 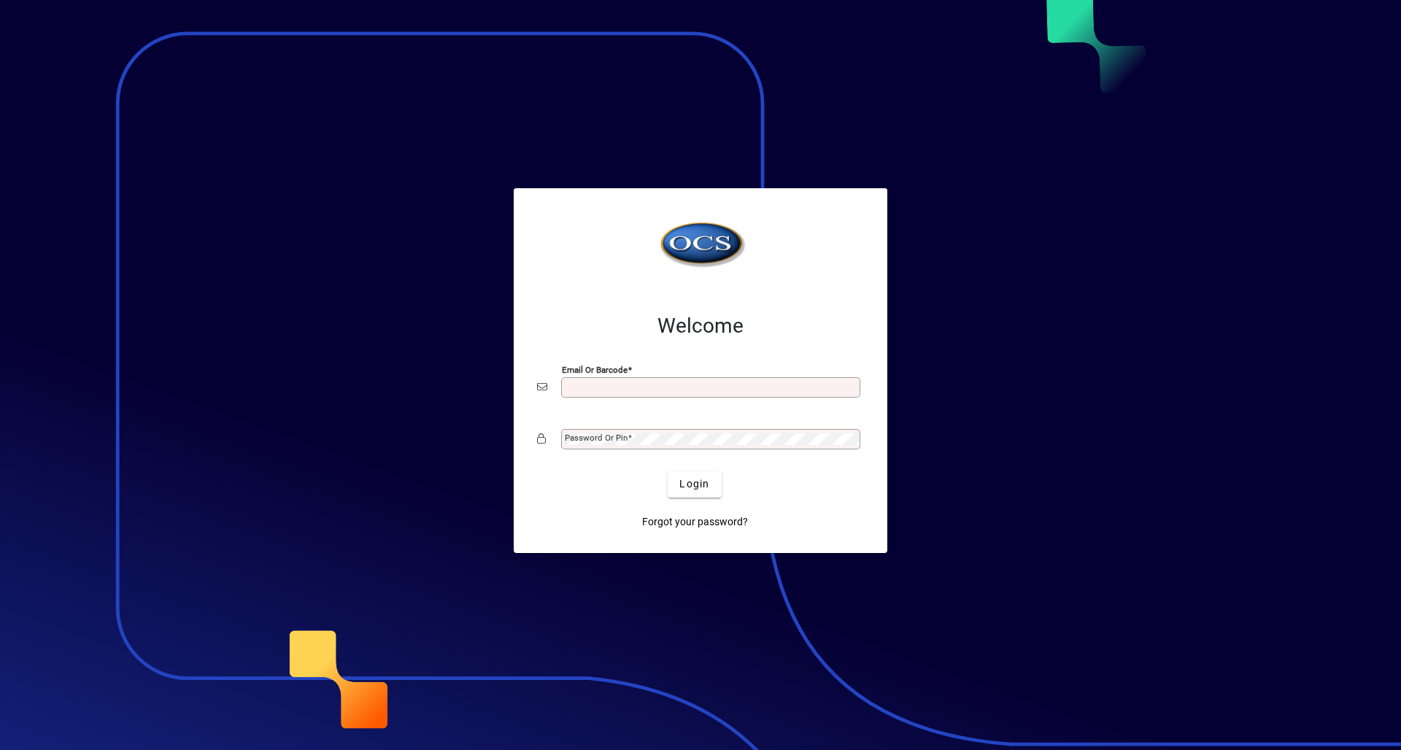 I want to click on mat-label: Email or Barcode, so click(x=595, y=369).